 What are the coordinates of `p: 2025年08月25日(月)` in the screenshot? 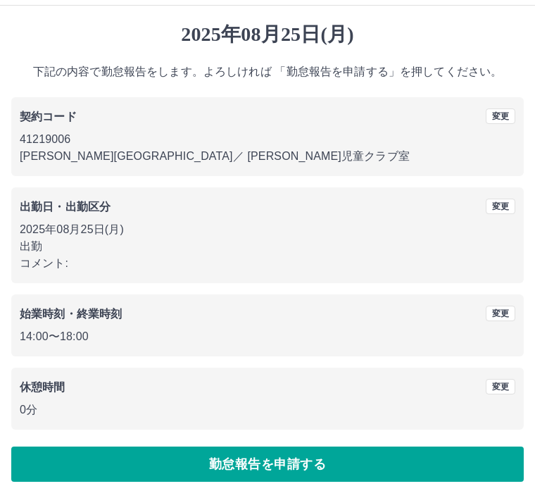 It's located at (267, 229).